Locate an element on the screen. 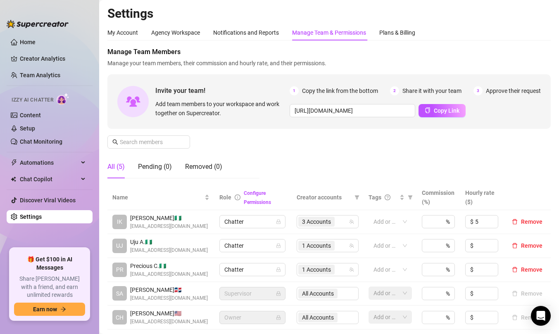  span: Name is located at coordinates (157, 197).